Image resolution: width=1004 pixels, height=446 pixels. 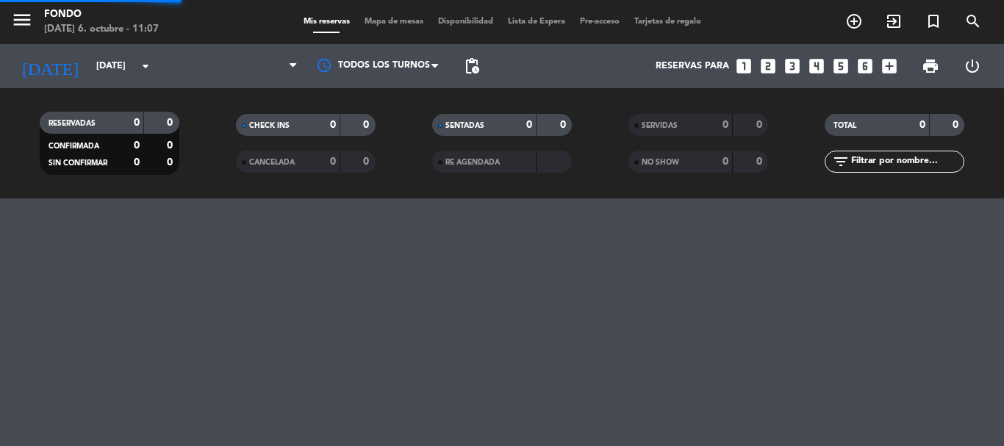 I want to click on span: SIN CONFIRMAR, so click(x=78, y=163).